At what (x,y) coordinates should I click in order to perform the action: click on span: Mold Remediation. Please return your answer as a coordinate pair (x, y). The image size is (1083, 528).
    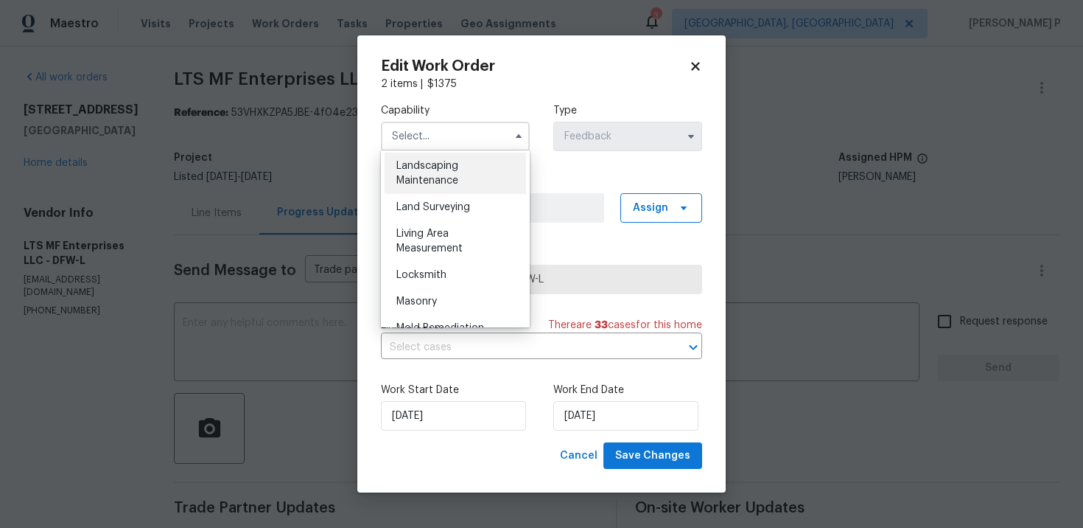
    Looking at the image, I should click on (440, 328).